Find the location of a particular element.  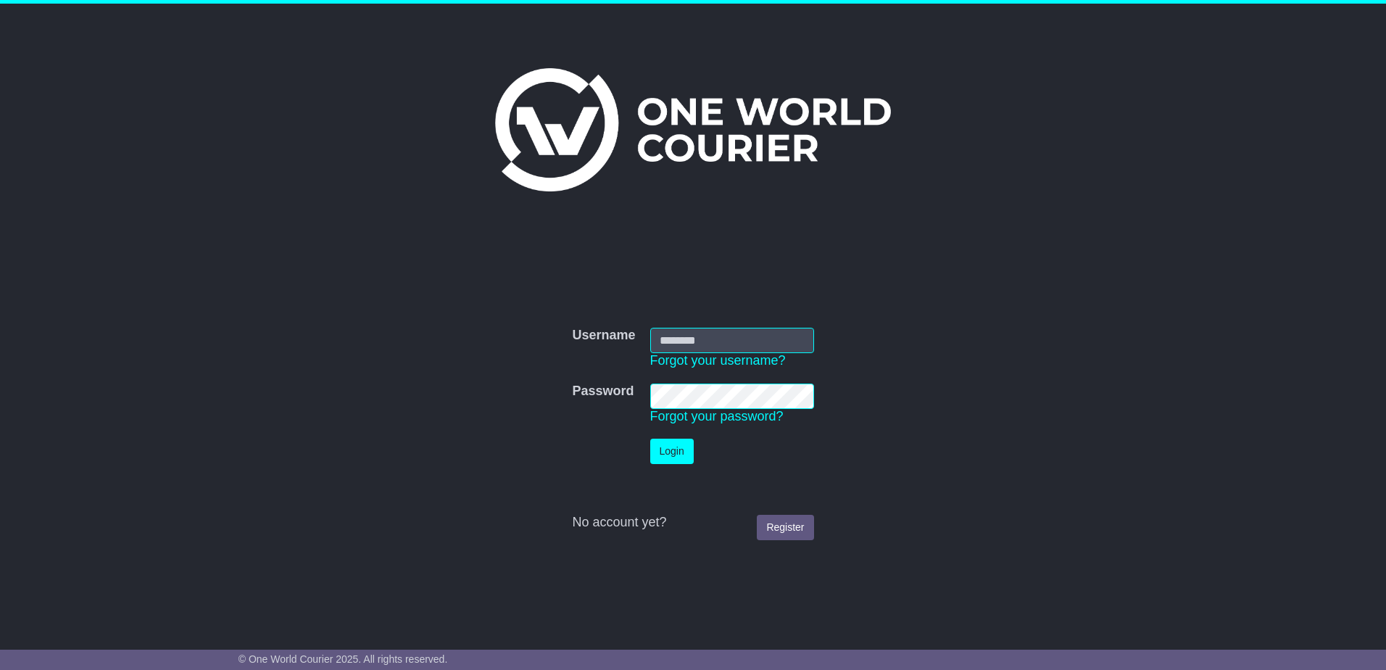

label: Password is located at coordinates (602, 391).